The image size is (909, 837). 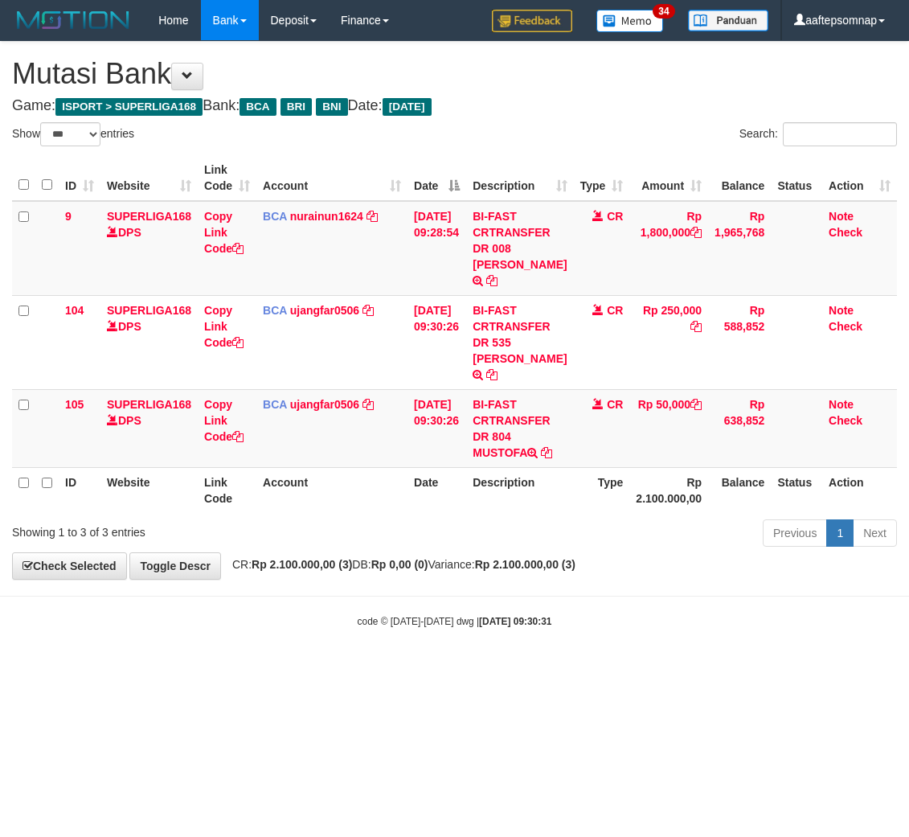 What do you see at coordinates (149, 178) in the screenshot?
I see `th: Website: activate to sort column ascending` at bounding box center [149, 178].